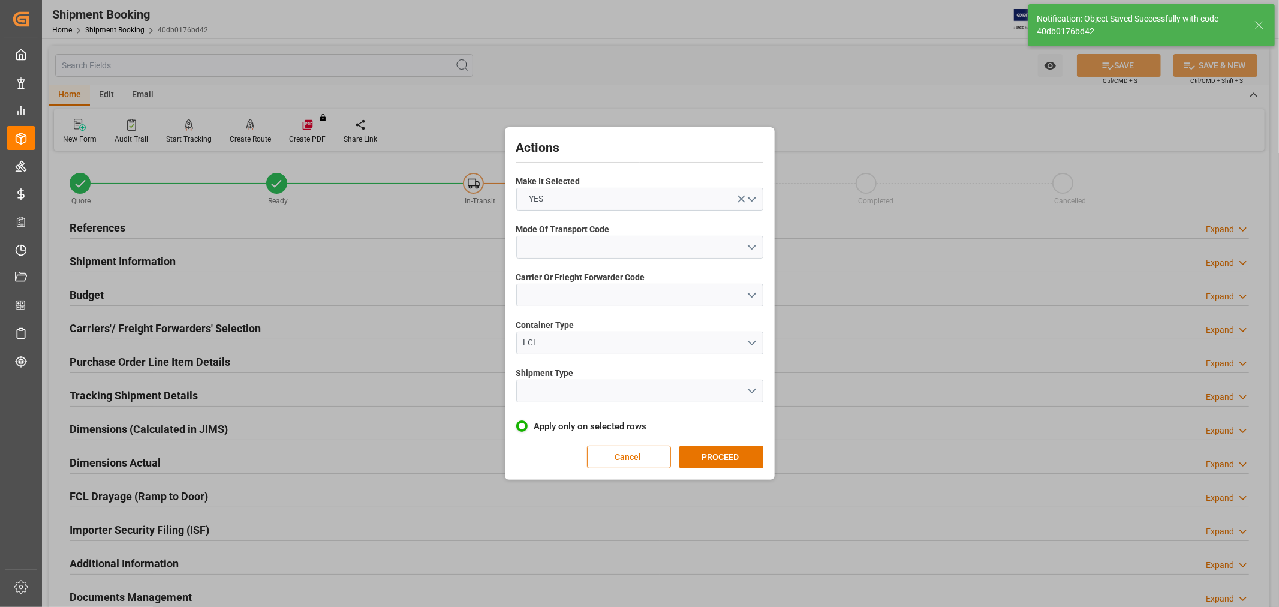 This screenshot has width=1279, height=607. What do you see at coordinates (563, 229) in the screenshot?
I see `span: Mode Of Transport Code` at bounding box center [563, 229].